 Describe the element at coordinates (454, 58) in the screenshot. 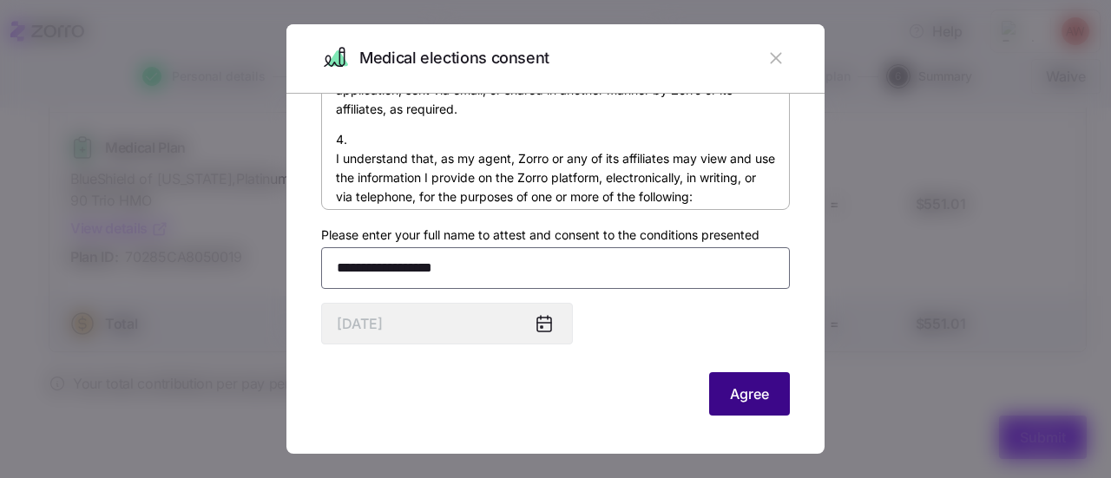

I see `span: Medical elections consent` at that location.